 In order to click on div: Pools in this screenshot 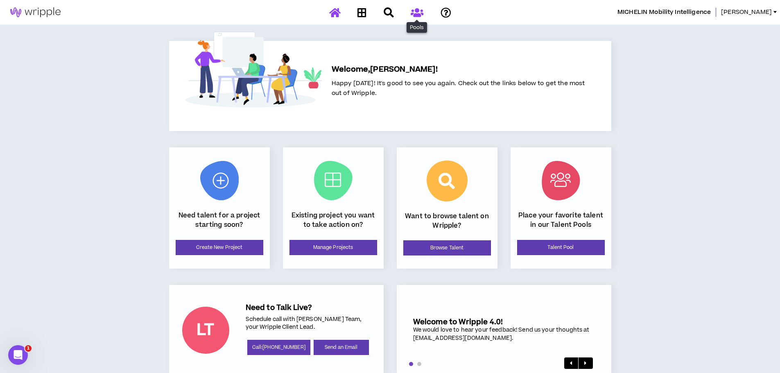, I will do `click(417, 27)`.